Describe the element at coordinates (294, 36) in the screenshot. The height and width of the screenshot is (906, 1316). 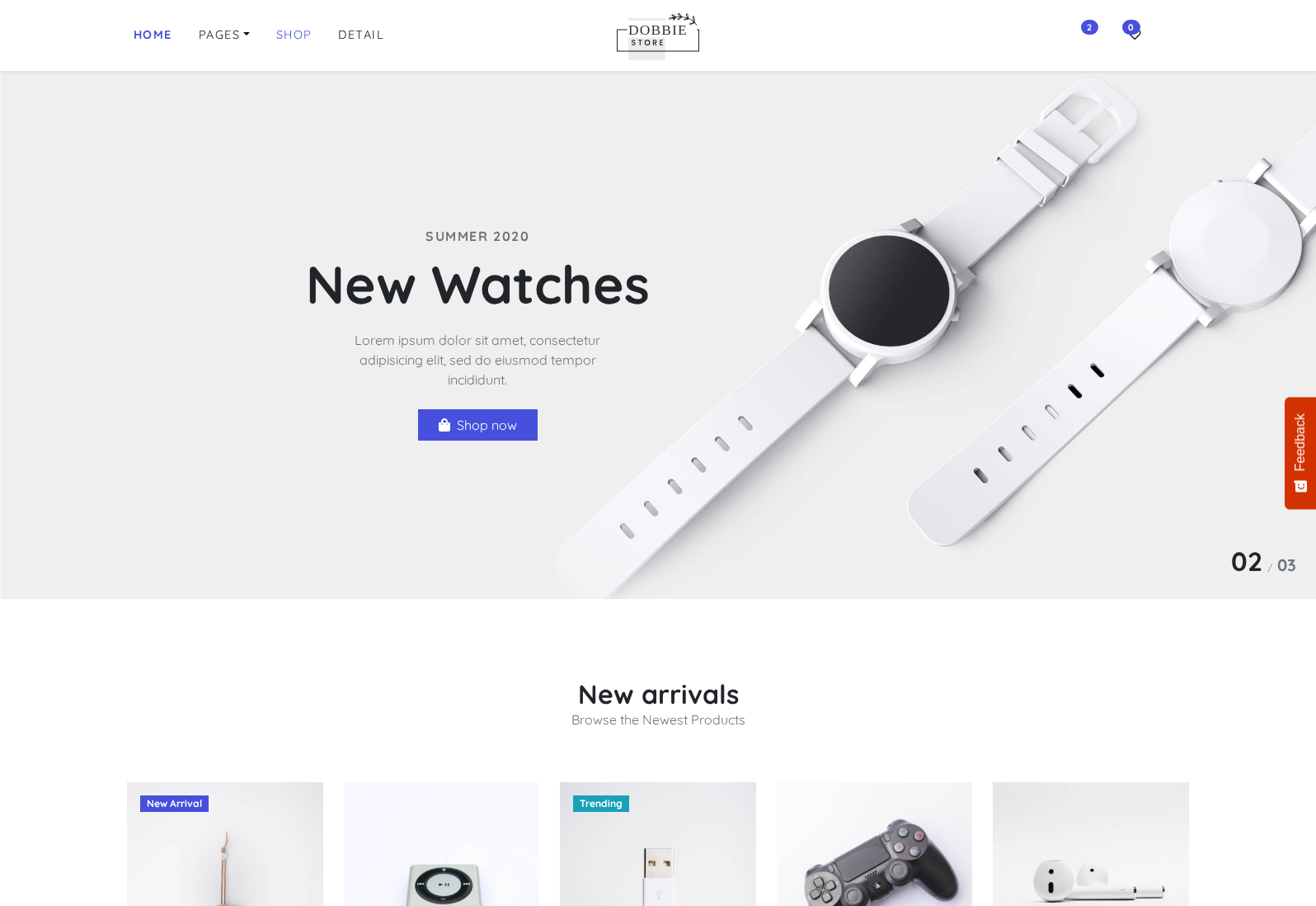
I see `a: Shop` at that location.